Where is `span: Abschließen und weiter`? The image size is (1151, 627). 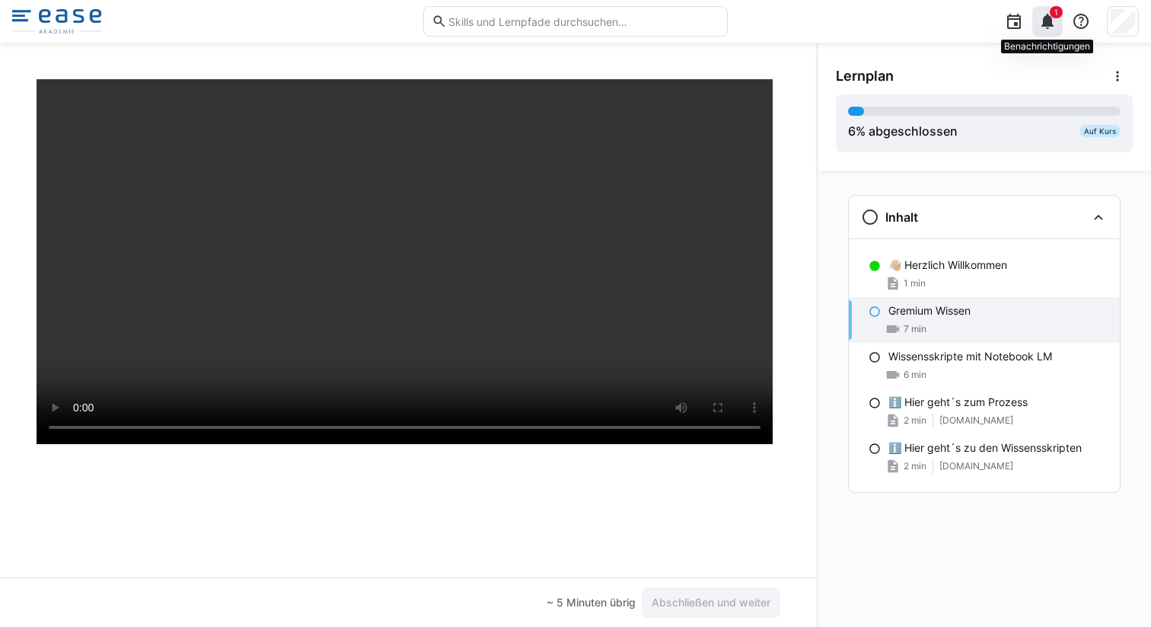 span: Abschließen und weiter is located at coordinates (711, 602).